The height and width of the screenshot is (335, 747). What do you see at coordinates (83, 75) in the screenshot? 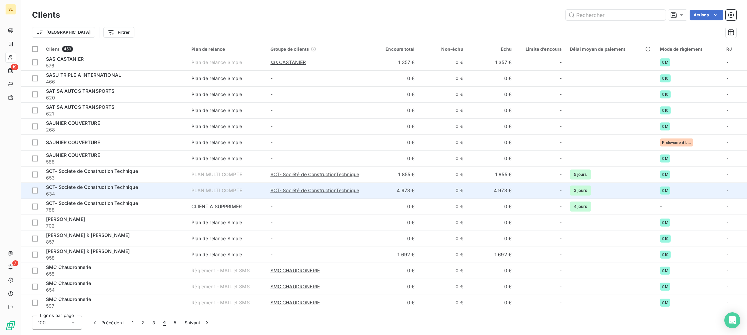
I see `span: SASU TRIPLE A INTERNATIONAL` at bounding box center [83, 75].